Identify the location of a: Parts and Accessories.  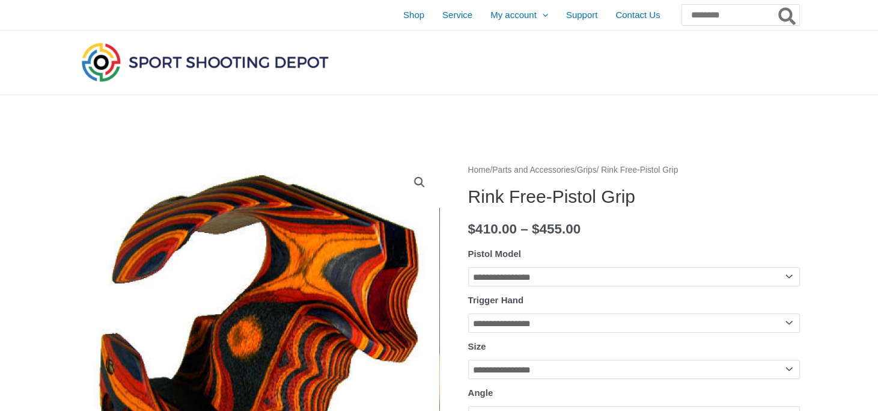
(533, 170).